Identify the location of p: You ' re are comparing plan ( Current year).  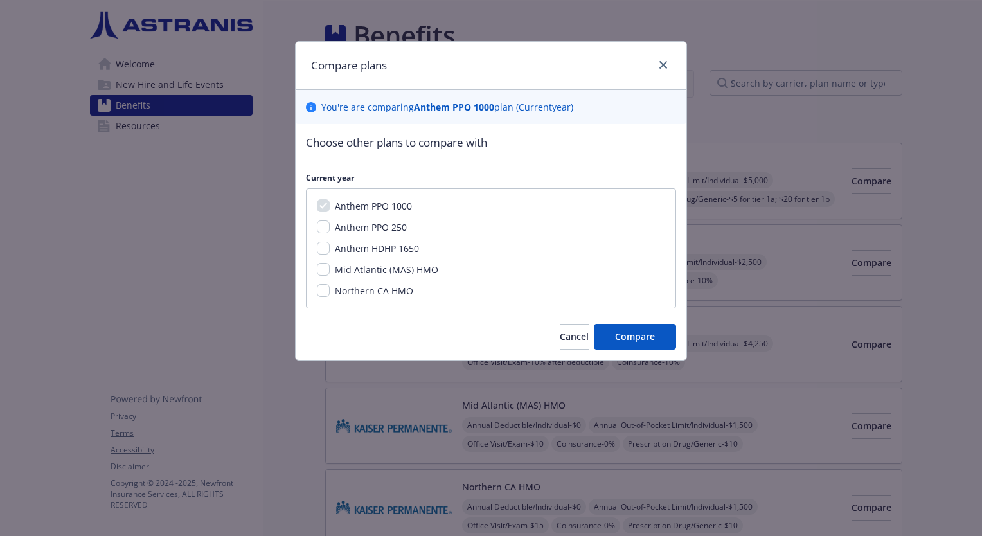
(447, 107).